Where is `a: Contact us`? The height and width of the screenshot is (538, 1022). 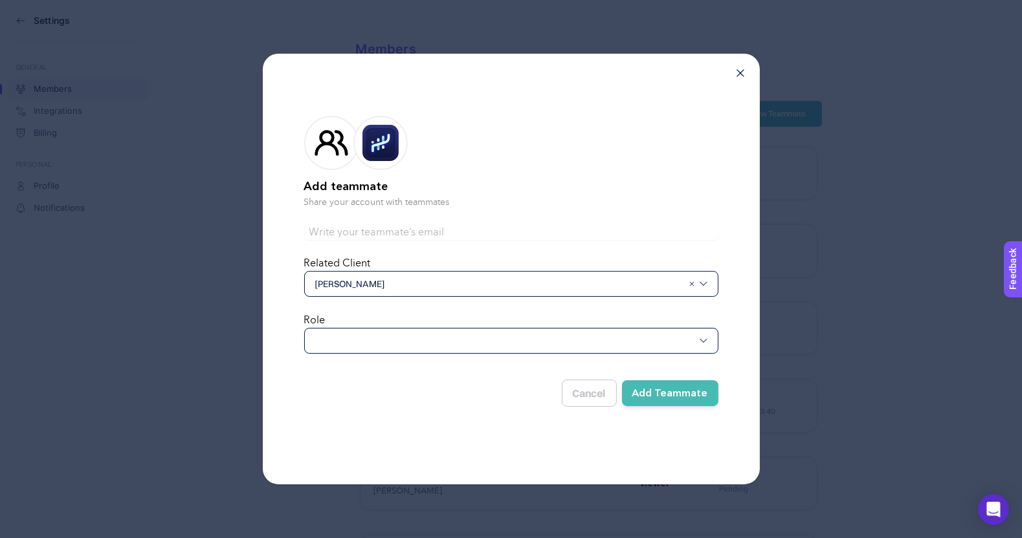
a: Contact us is located at coordinates (139, 100).